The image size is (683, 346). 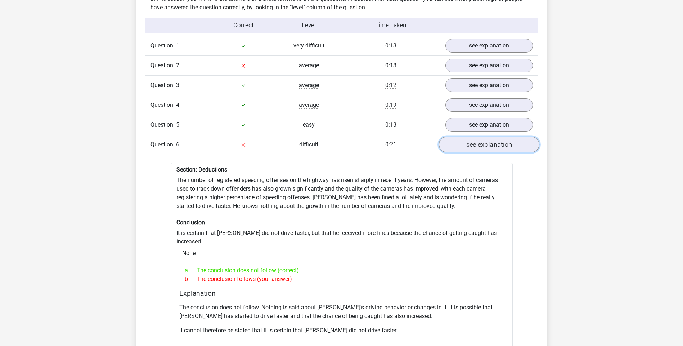 I want to click on span: very difficult, so click(x=309, y=46).